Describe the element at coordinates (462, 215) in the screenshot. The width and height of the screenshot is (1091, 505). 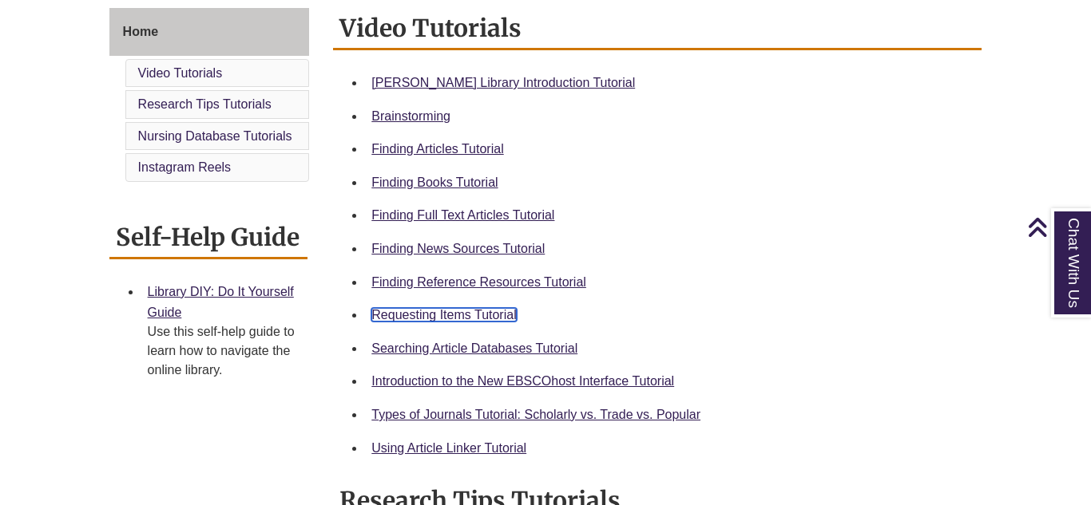
I see `a: Finding Full Text Articles Tutorial` at that location.